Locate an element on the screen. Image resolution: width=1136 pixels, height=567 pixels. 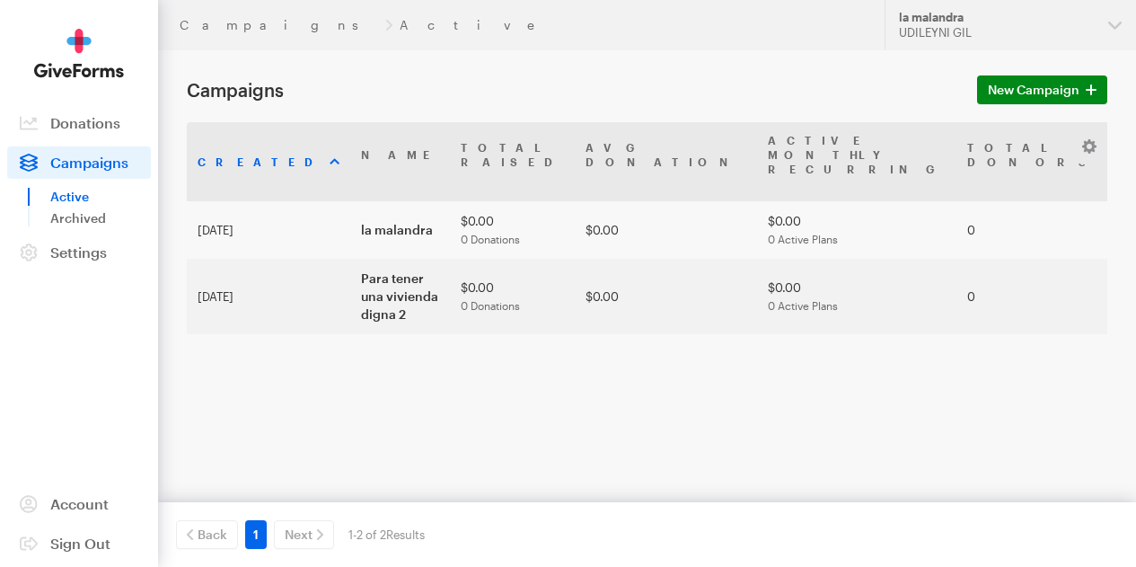
span: Results is located at coordinates (405, 534).